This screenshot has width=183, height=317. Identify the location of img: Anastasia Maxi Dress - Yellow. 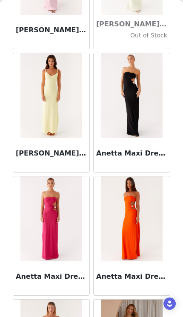
(51, 96).